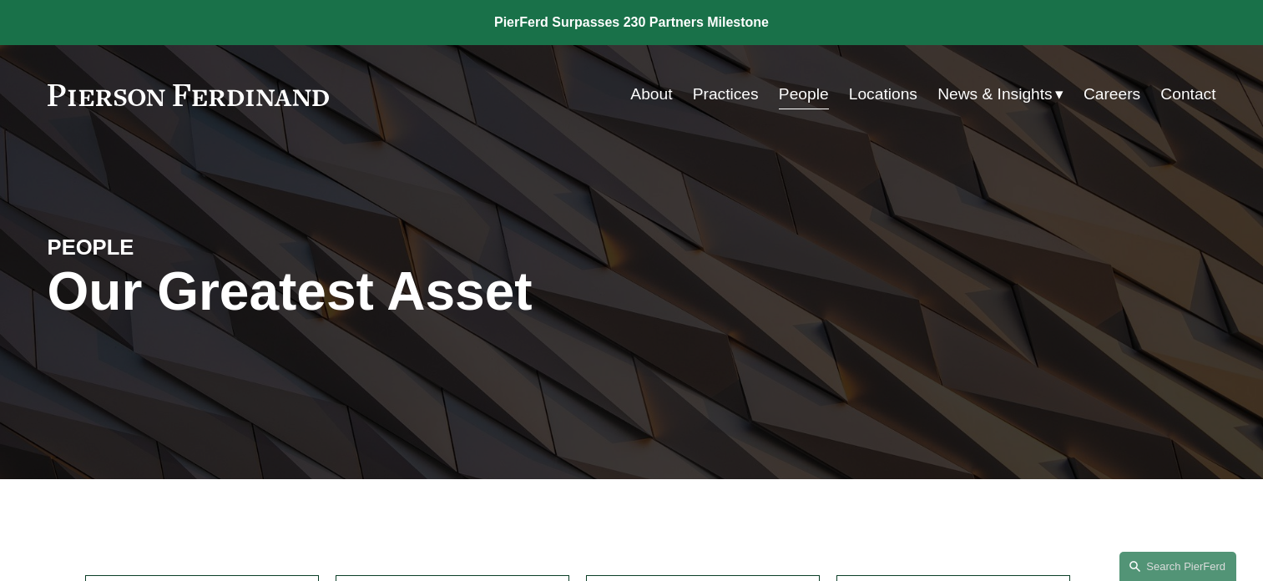 This screenshot has height=581, width=1263. I want to click on h1: Our Greatest Asset, so click(437, 291).